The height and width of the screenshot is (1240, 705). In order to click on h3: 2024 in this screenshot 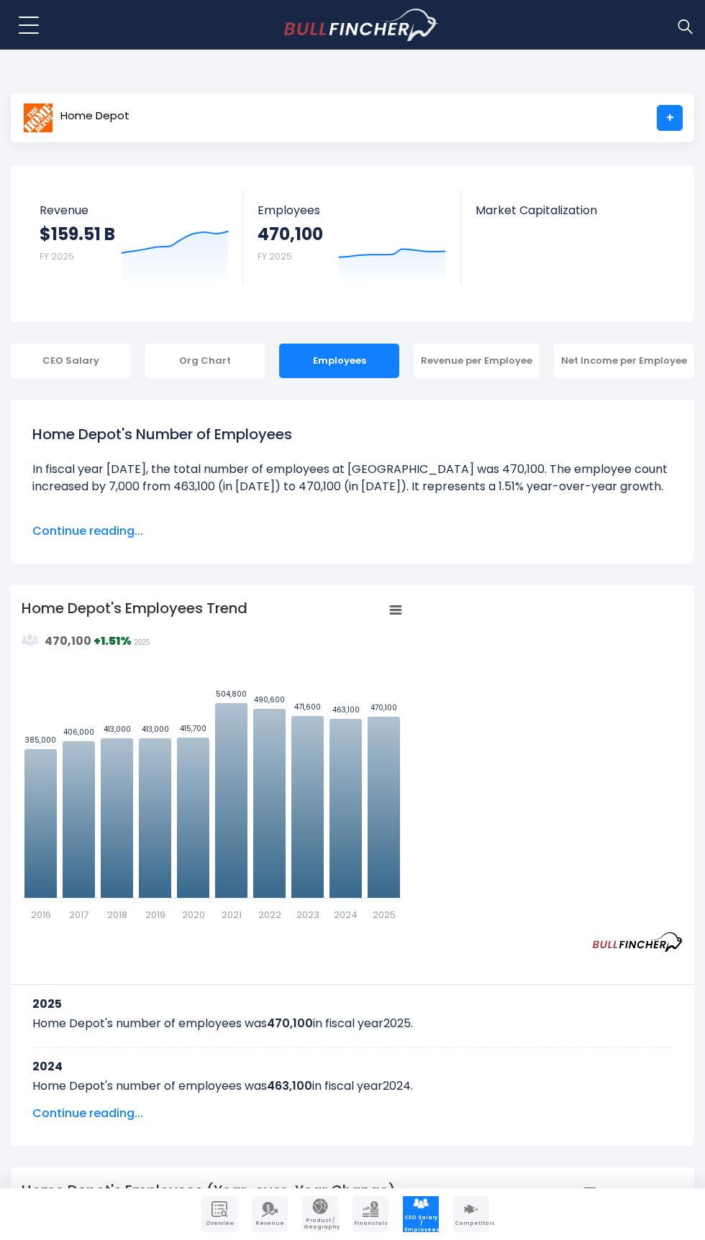, I will do `click(352, 1066)`.